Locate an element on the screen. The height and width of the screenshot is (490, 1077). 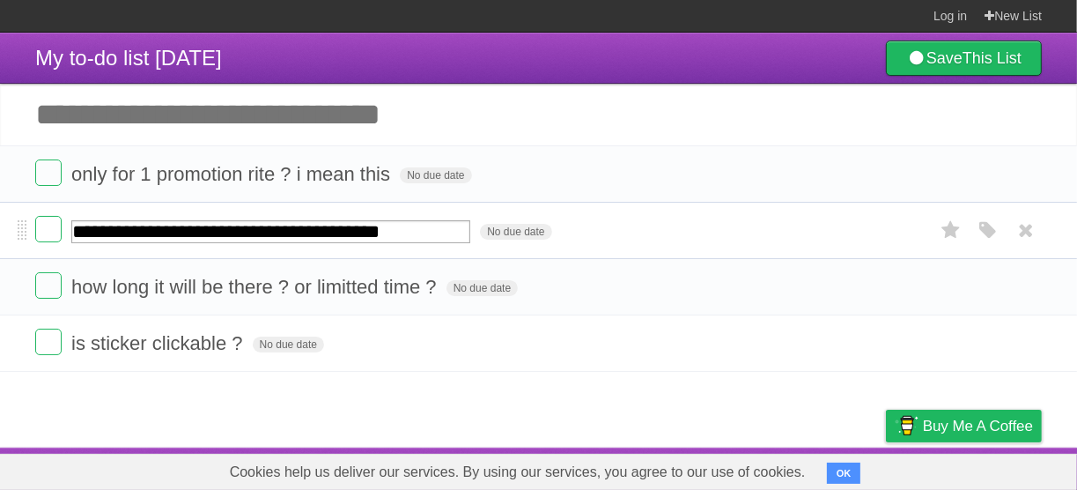
a: Developers is located at coordinates (745, 469).